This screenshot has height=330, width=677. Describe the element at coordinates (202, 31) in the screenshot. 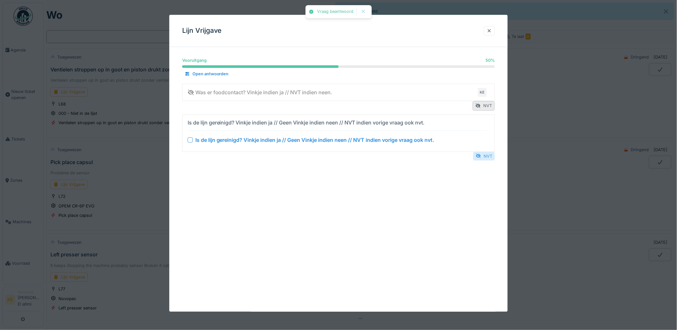

I see `h3: Lijn Vrijgave` at that location.